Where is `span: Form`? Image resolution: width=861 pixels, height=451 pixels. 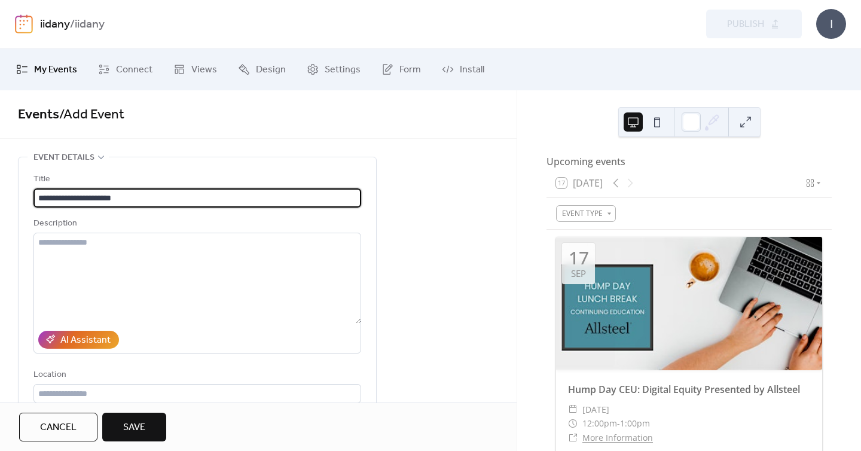
span: Form is located at coordinates (410, 70).